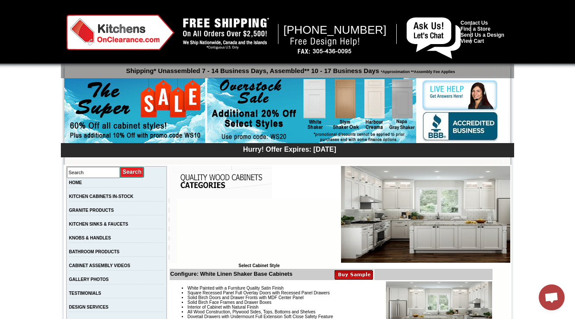 Image resolution: width=575 pixels, height=319 pixels. What do you see at coordinates (475, 29) in the screenshot?
I see `a: Find a Store` at bounding box center [475, 29].